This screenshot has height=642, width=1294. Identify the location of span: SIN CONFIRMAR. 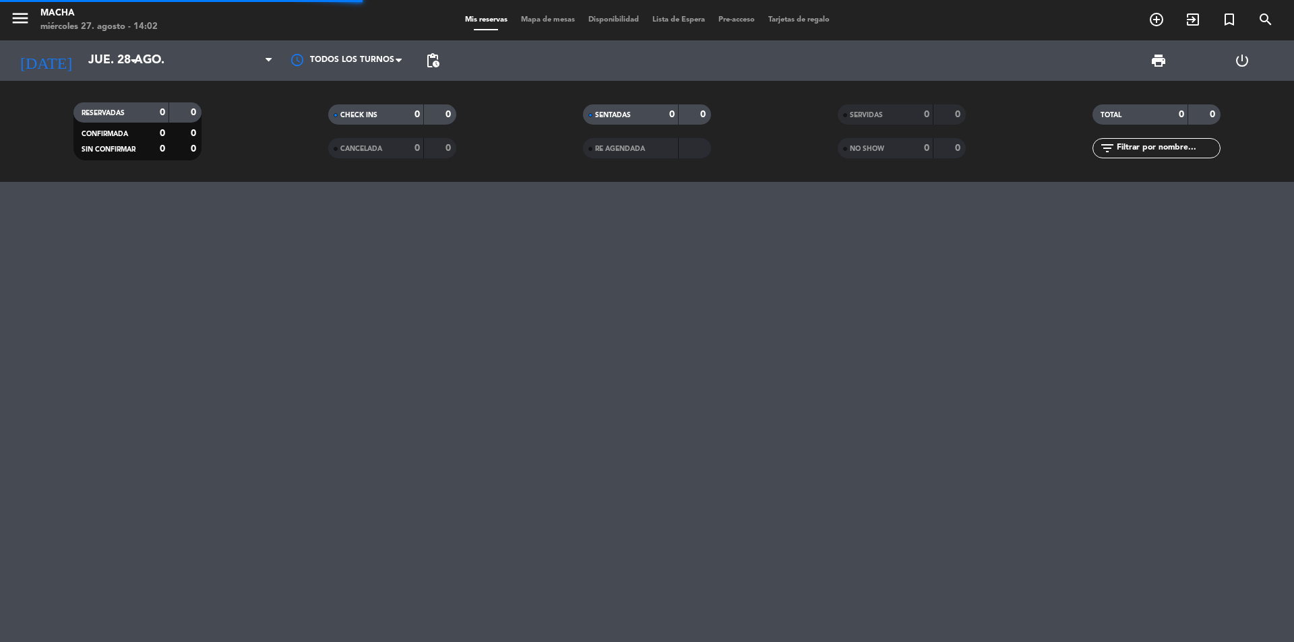
(109, 150).